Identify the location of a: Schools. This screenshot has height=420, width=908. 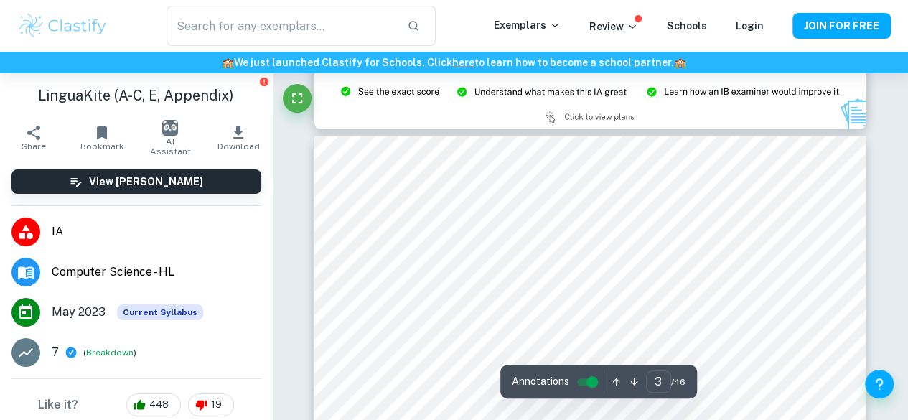
(687, 26).